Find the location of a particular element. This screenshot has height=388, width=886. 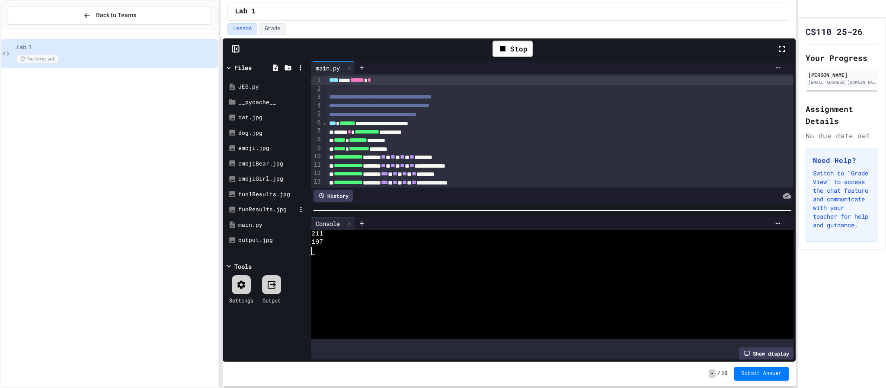

div: 8 is located at coordinates (317, 140).